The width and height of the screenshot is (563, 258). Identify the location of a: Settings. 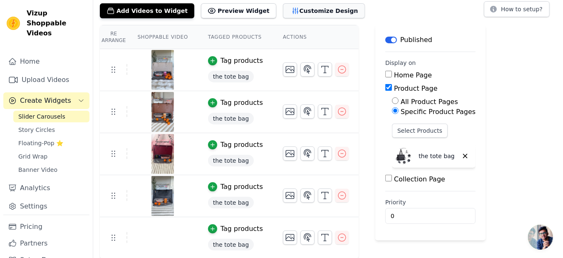
(46, 207).